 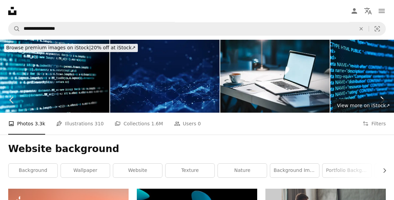 What do you see at coordinates (85, 170) in the screenshot?
I see `a: wallpaper` at bounding box center [85, 170].